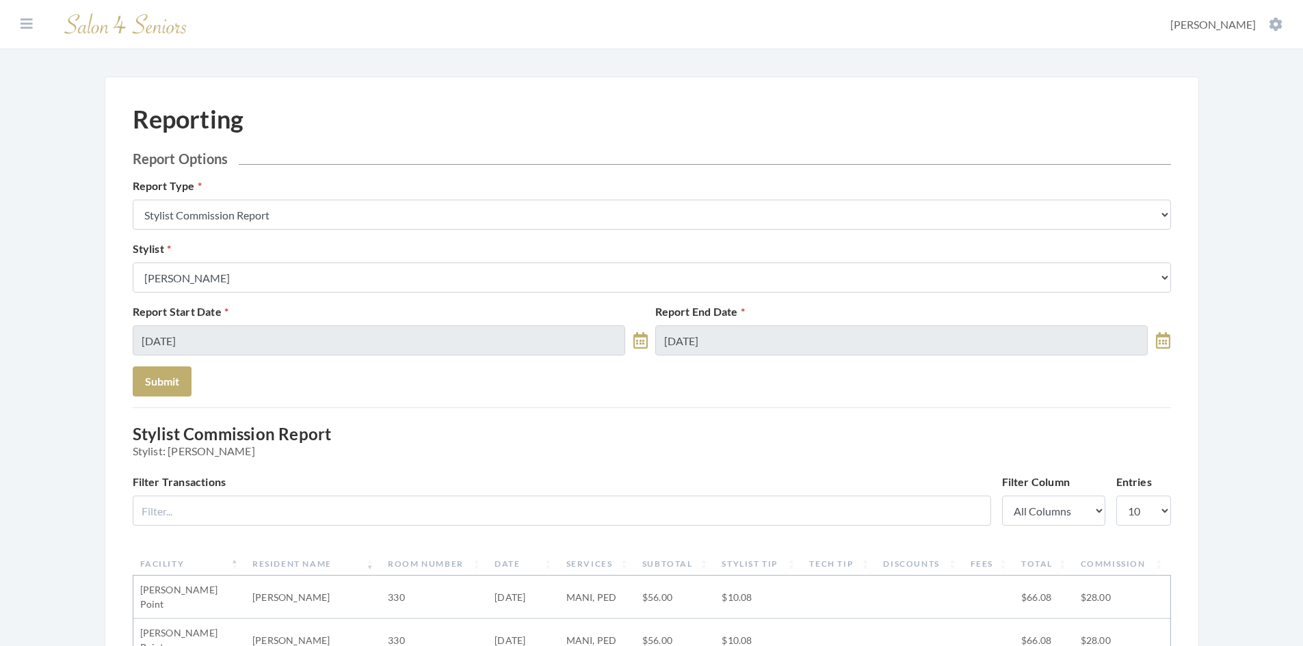  I want to click on label: Filter Column, so click(1036, 482).